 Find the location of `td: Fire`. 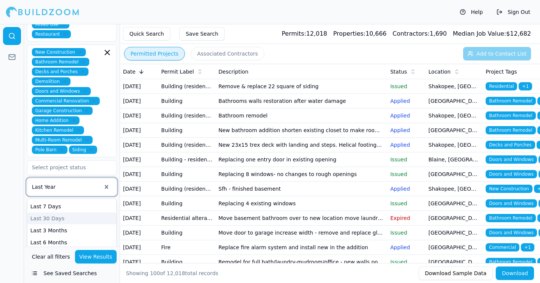

td: Fire is located at coordinates (187, 247).